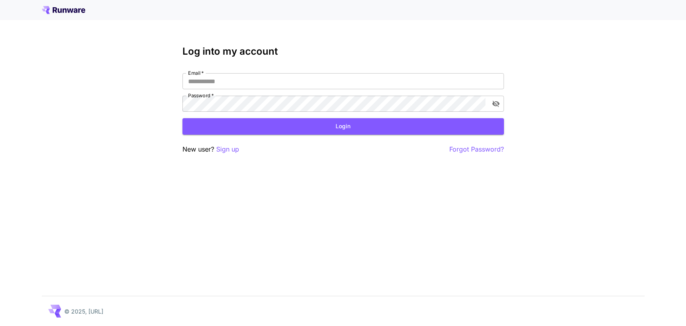 The height and width of the screenshot is (326, 686). I want to click on button: Sign up, so click(228, 149).